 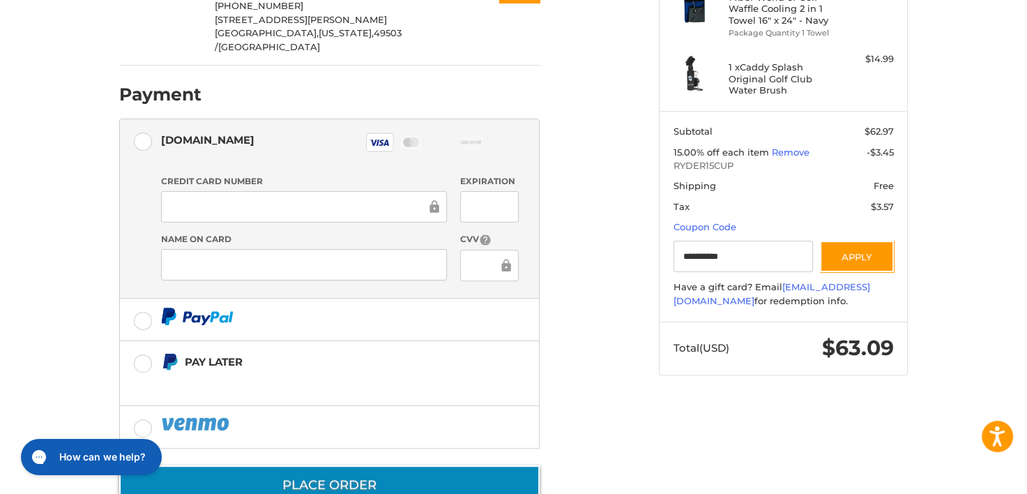 What do you see at coordinates (169, 361) in the screenshot?
I see `img: Pay Later icon` at bounding box center [169, 361].